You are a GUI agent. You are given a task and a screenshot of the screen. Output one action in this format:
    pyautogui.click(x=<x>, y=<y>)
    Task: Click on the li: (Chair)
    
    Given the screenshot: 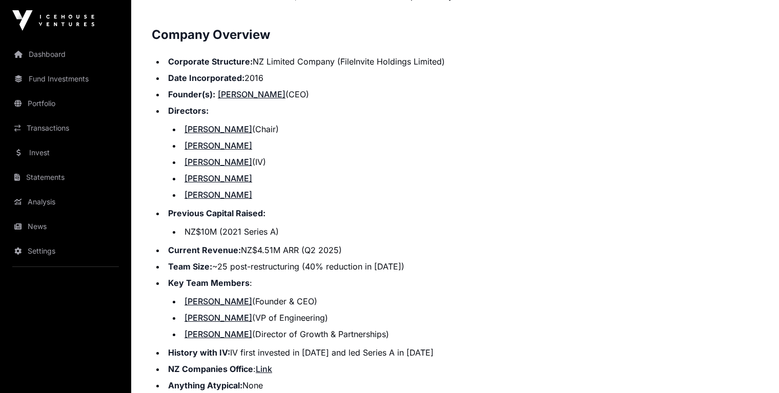 What is the action you would take?
    pyautogui.click(x=470, y=129)
    